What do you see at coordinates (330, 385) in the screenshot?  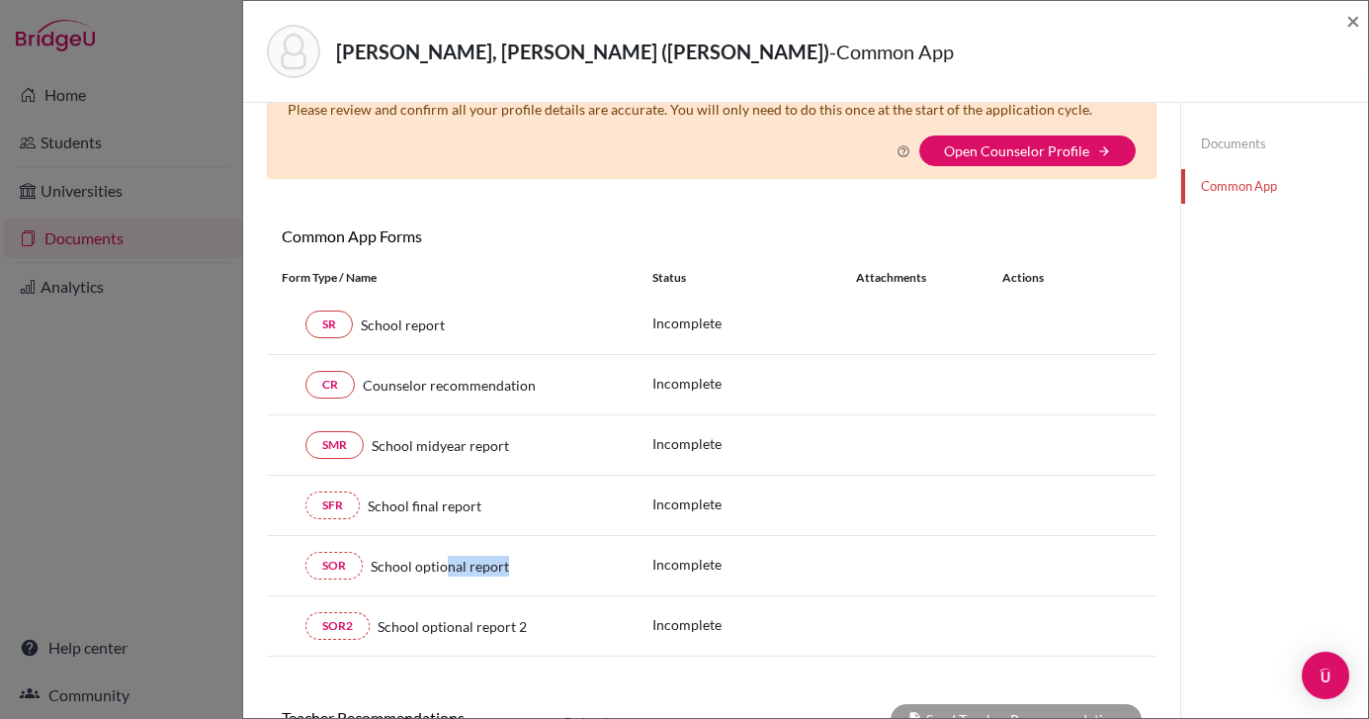 I see `a: CR` at bounding box center [330, 385].